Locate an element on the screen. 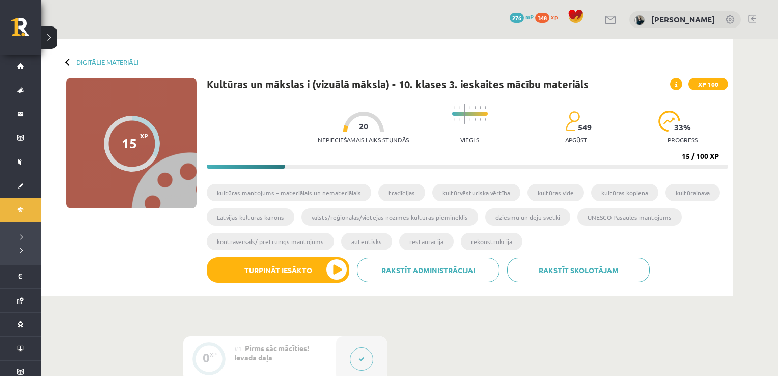  span: xp is located at coordinates (554, 17).